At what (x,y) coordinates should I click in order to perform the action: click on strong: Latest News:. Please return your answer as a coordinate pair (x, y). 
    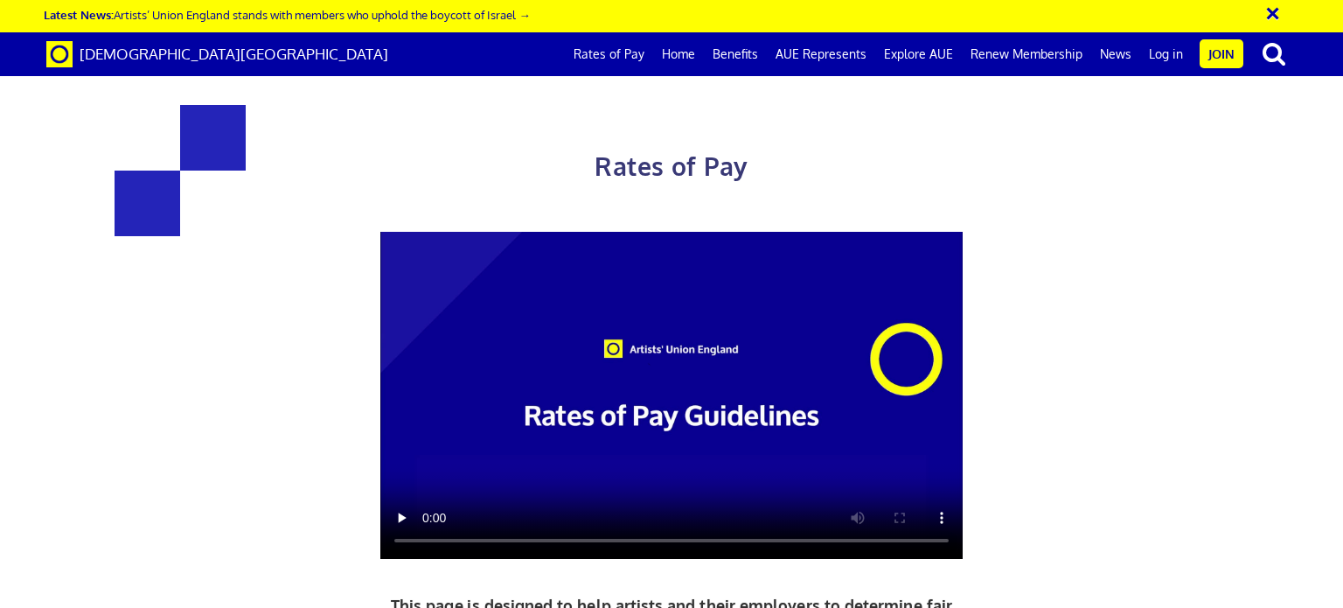
    Looking at the image, I should click on (79, 14).